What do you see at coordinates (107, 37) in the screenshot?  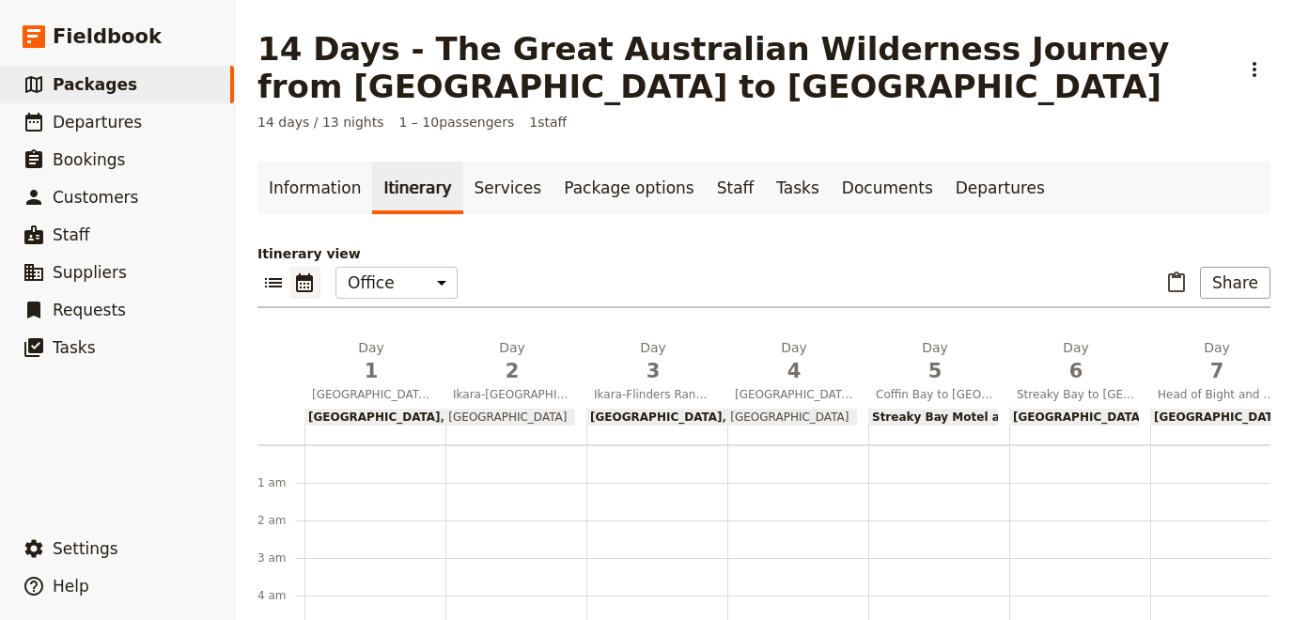 I see `span: Fieldbook` at bounding box center [107, 37].